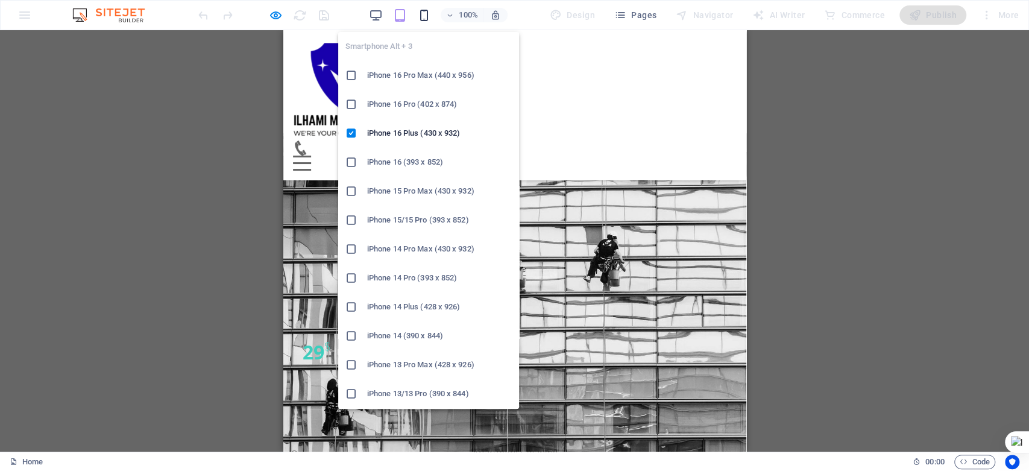  What do you see at coordinates (440, 133) in the screenshot?
I see `h6: iPhone 16 Plus (430 x 932)` at bounding box center [440, 133].